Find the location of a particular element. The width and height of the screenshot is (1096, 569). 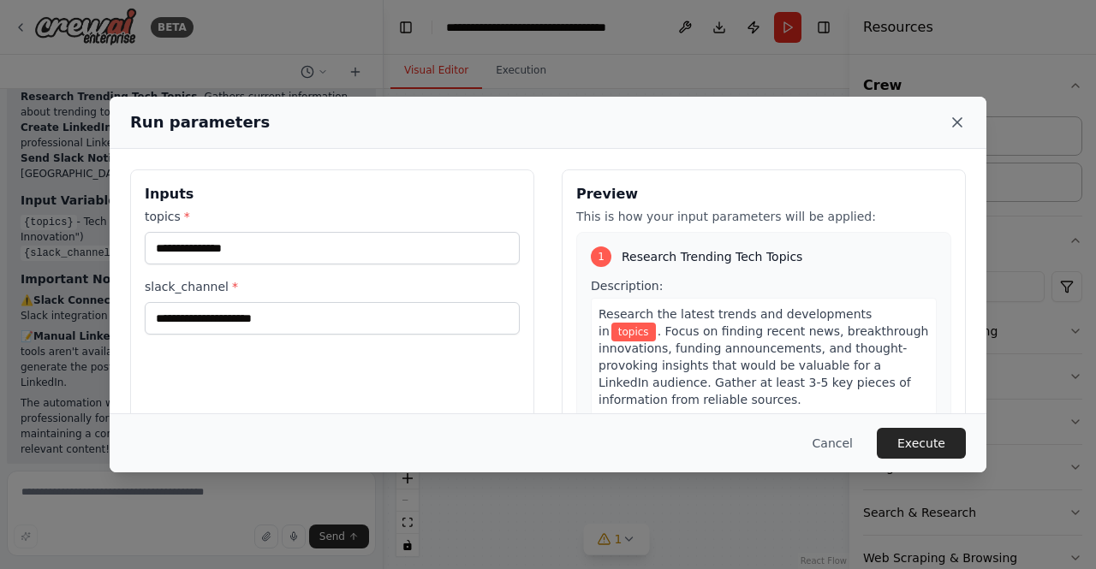

label: topics is located at coordinates (332, 217).